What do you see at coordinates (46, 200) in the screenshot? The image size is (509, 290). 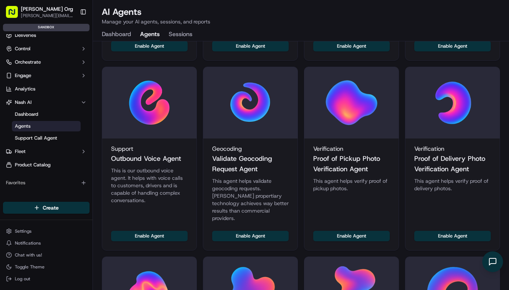 I see `div: Available Products` at bounding box center [46, 200].